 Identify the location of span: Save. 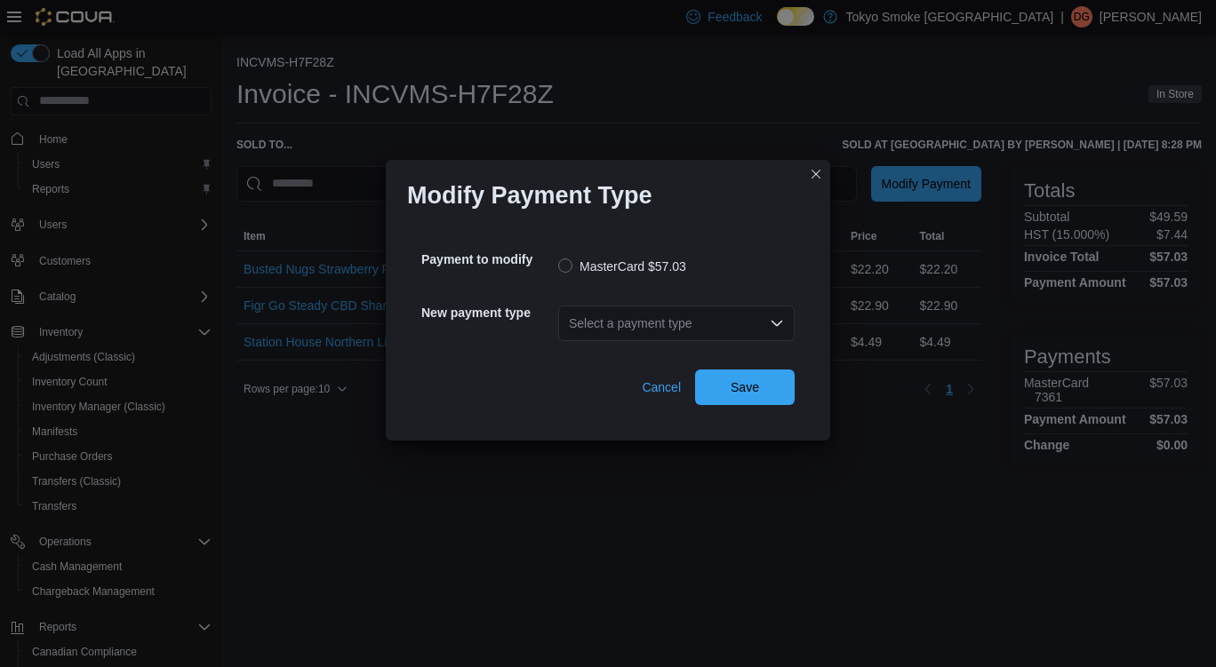
(745, 388).